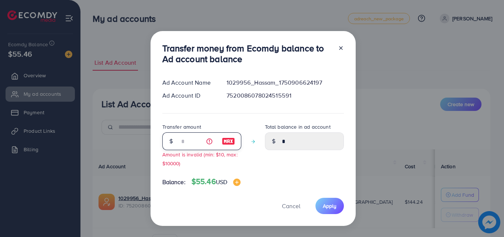  What do you see at coordinates (189, 82) in the screenshot?
I see `div: Ad Account Name` at bounding box center [189, 82].